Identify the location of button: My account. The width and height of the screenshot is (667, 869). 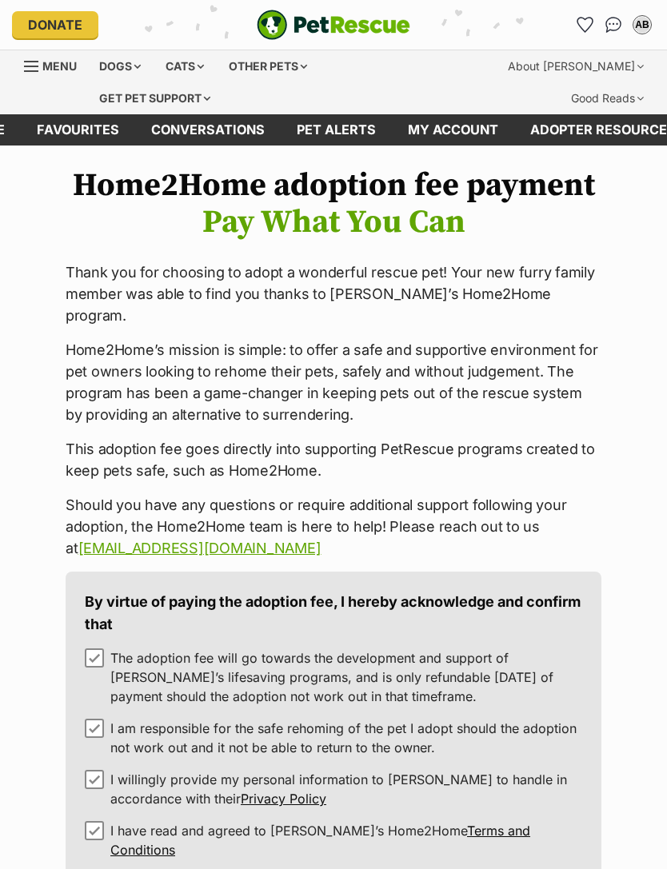
(642, 25).